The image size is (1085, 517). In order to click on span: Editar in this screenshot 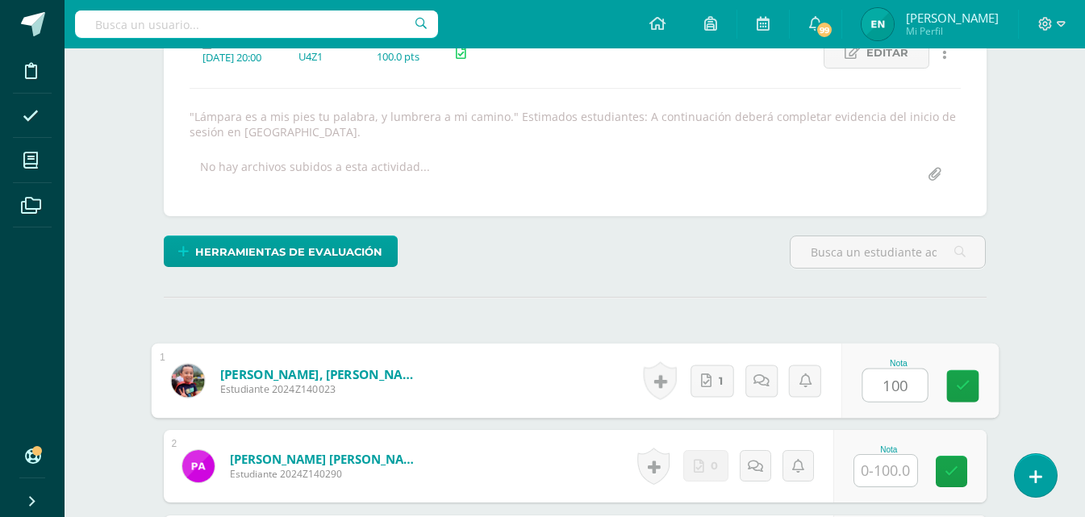, I will do `click(888, 52)`.